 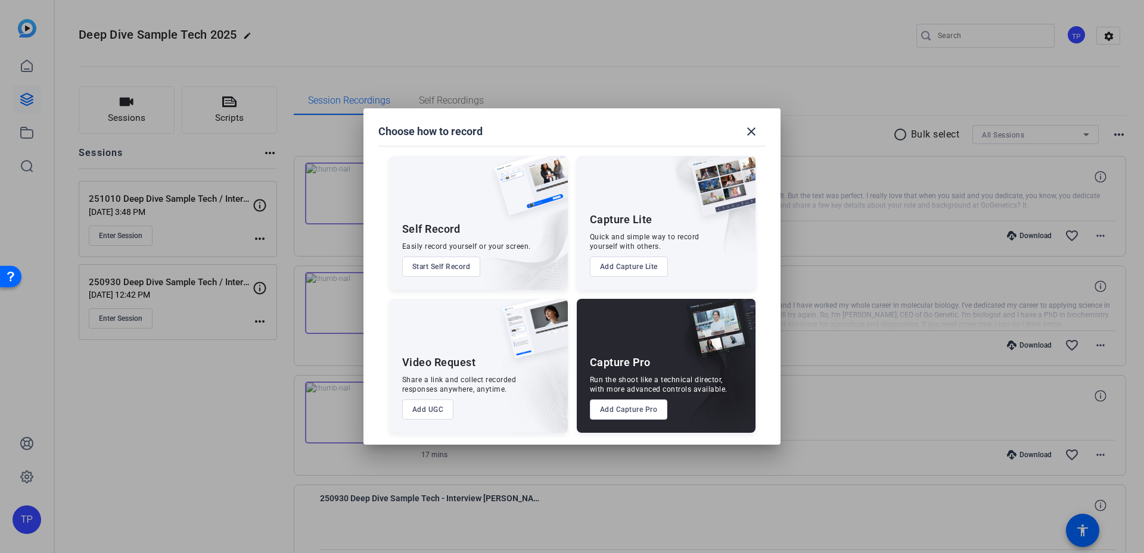 What do you see at coordinates (620, 363) in the screenshot?
I see `div: Capture Pro` at bounding box center [620, 363].